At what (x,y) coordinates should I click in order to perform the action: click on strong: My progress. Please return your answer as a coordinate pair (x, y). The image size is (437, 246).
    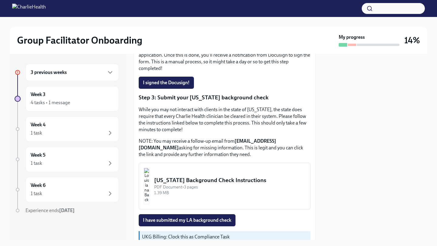
    Looking at the image, I should click on (352, 37).